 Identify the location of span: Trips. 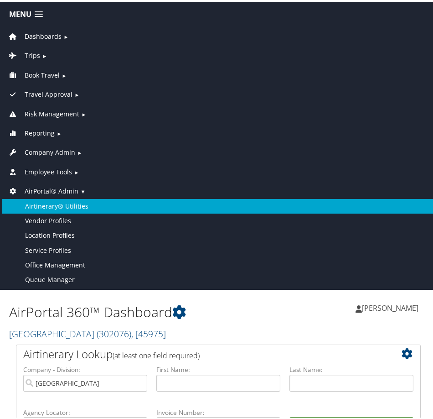
(32, 54).